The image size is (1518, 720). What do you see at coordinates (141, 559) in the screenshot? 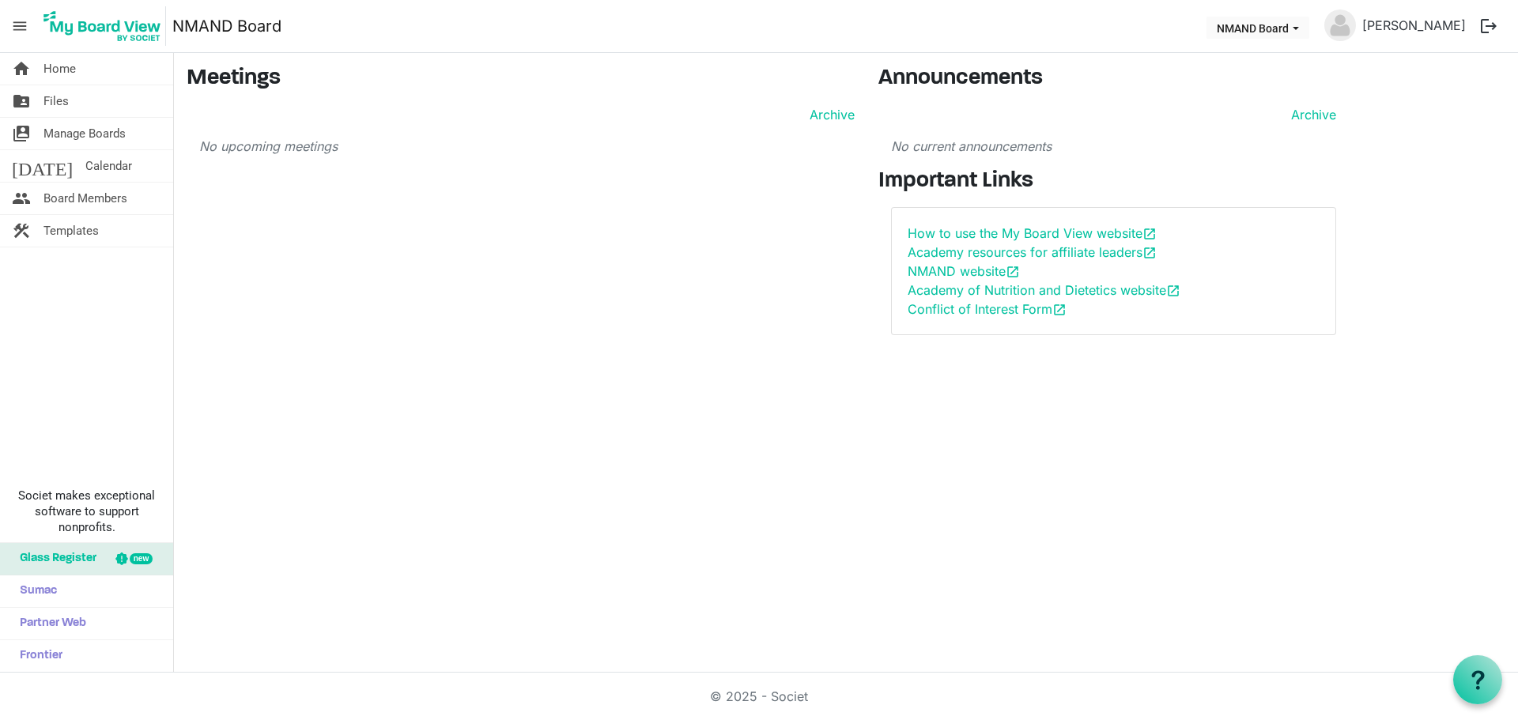
I see `div: new` at bounding box center [141, 559].